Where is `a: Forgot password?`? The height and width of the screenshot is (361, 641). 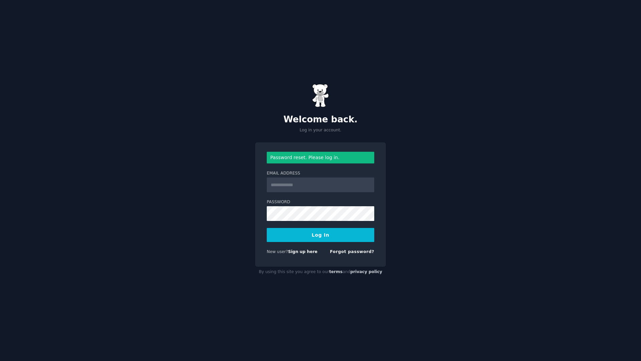
a: Forgot password? is located at coordinates (352, 252).